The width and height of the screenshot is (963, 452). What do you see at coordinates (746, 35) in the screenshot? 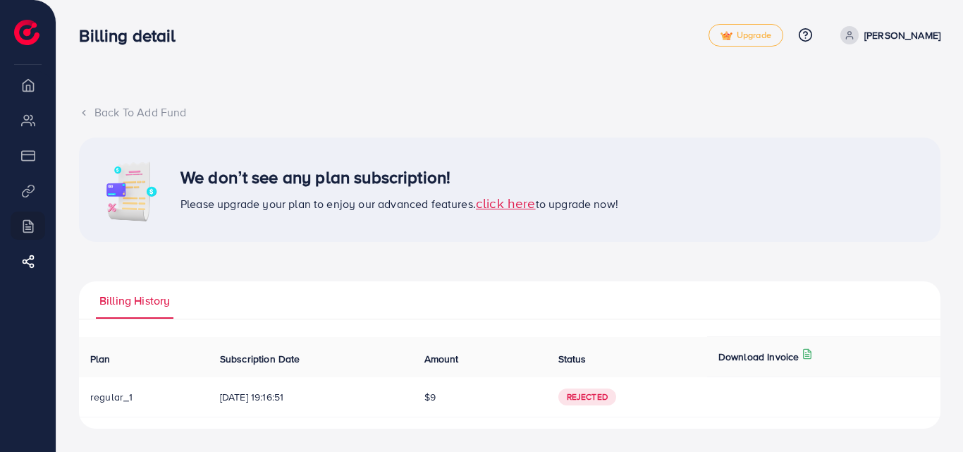
I see `span: Upgrade` at bounding box center [746, 35].